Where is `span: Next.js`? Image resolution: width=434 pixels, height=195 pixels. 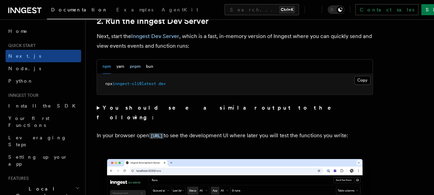 span: Next.js is located at coordinates (24, 56).